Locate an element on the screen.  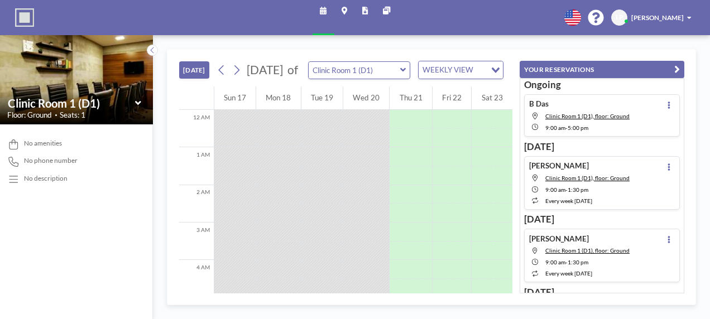
div: 3 AM is located at coordinates (196, 241).